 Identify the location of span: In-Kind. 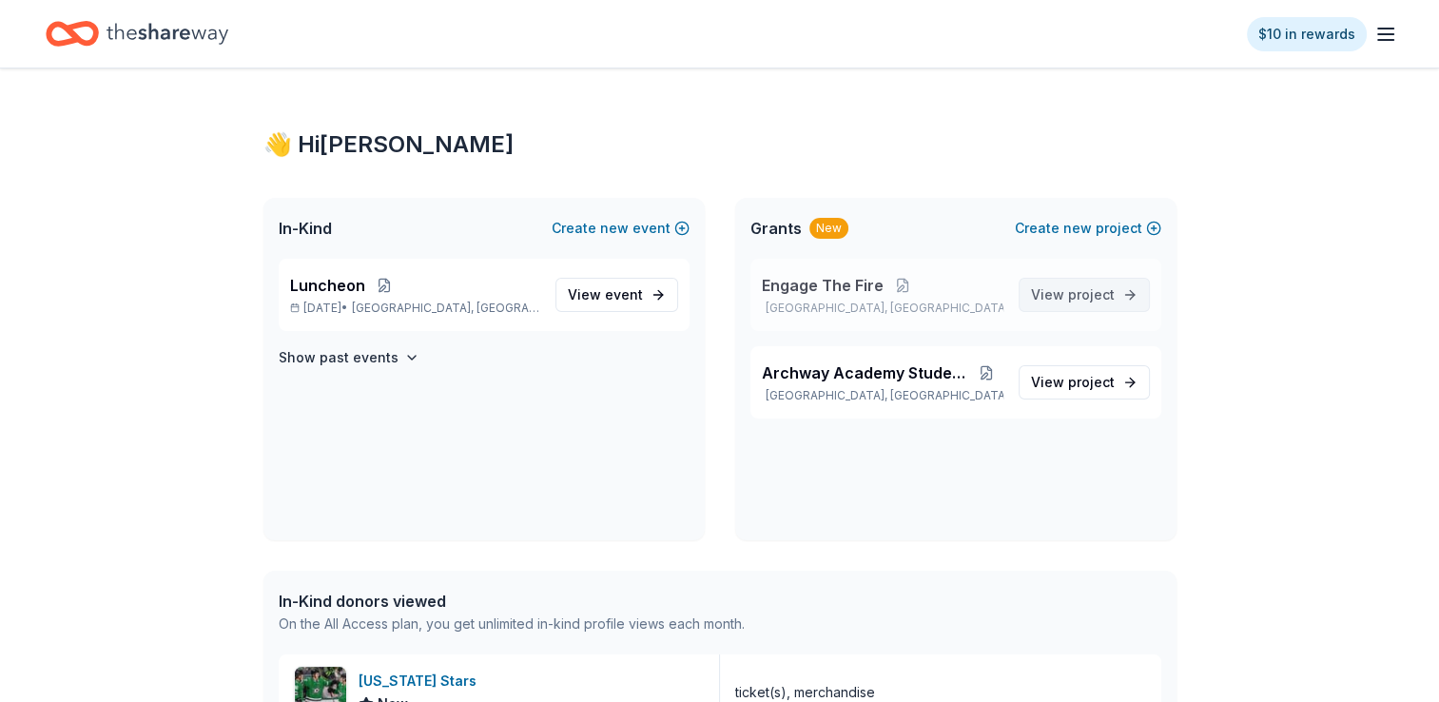
(305, 228).